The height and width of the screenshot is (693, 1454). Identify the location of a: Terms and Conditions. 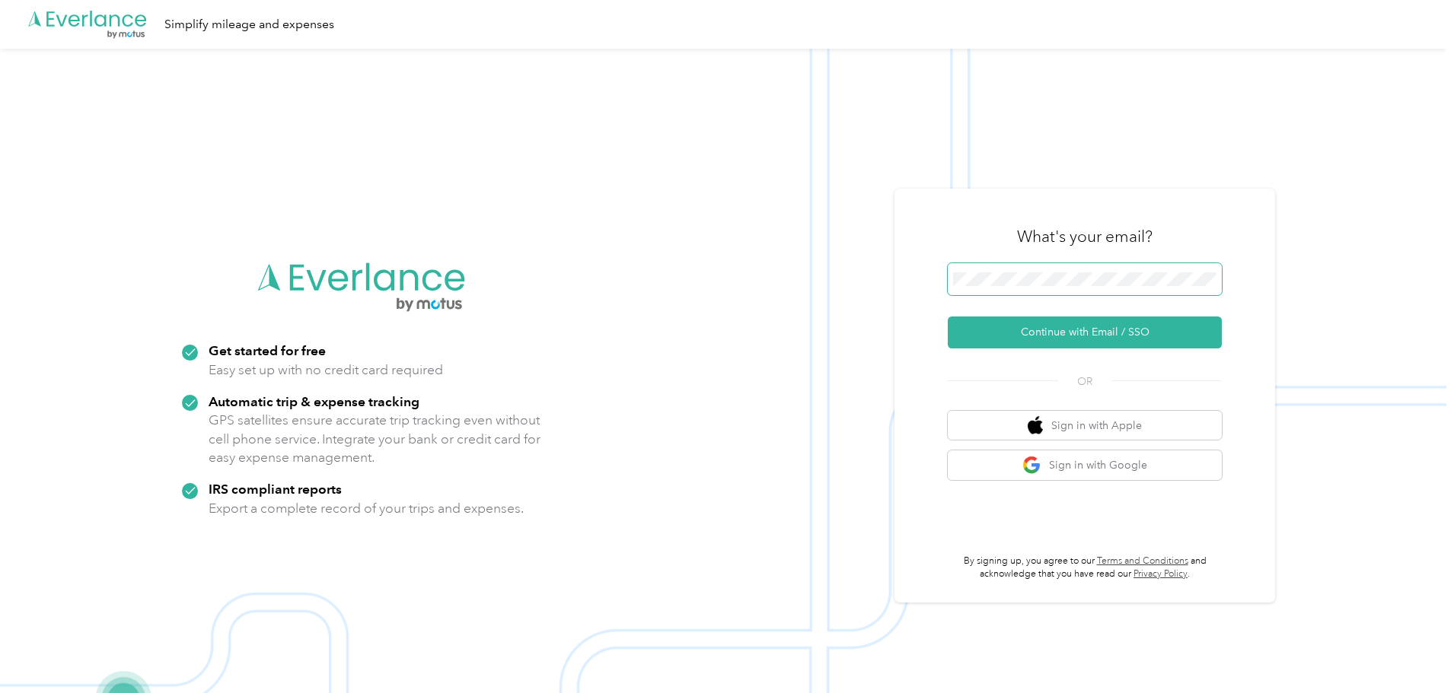
(1142, 561).